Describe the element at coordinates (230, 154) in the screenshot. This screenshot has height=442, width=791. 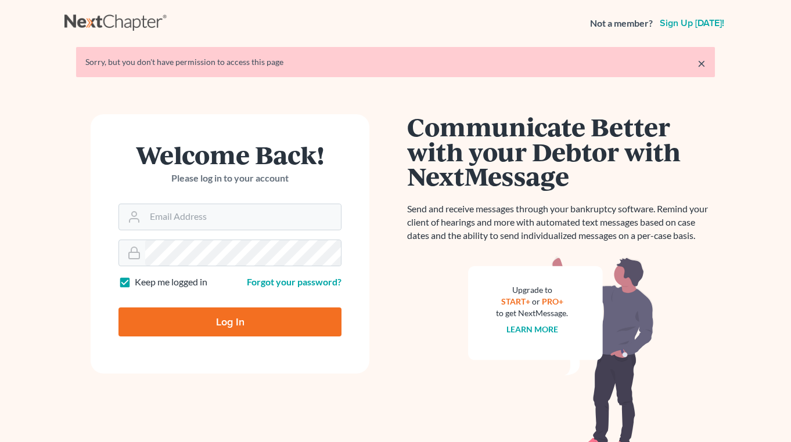
I see `h1: Welcome Back!` at that location.